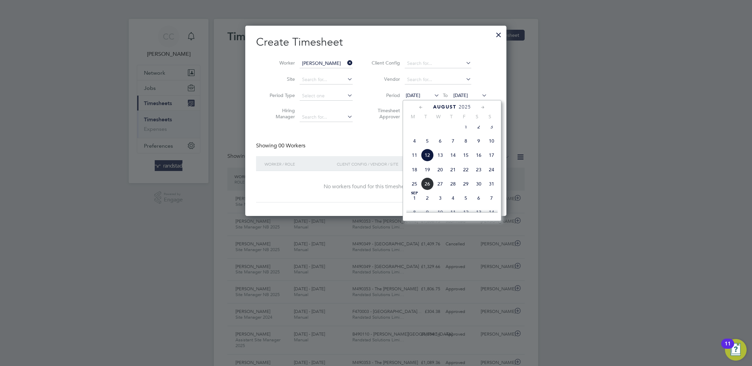  I want to click on span: 22, so click(466, 170).